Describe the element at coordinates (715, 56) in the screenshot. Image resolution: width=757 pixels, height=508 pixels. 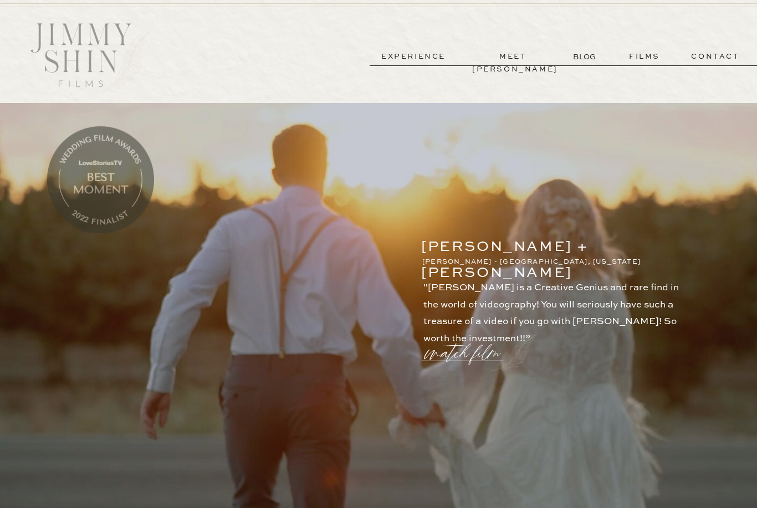
I see `p: contact` at that location.